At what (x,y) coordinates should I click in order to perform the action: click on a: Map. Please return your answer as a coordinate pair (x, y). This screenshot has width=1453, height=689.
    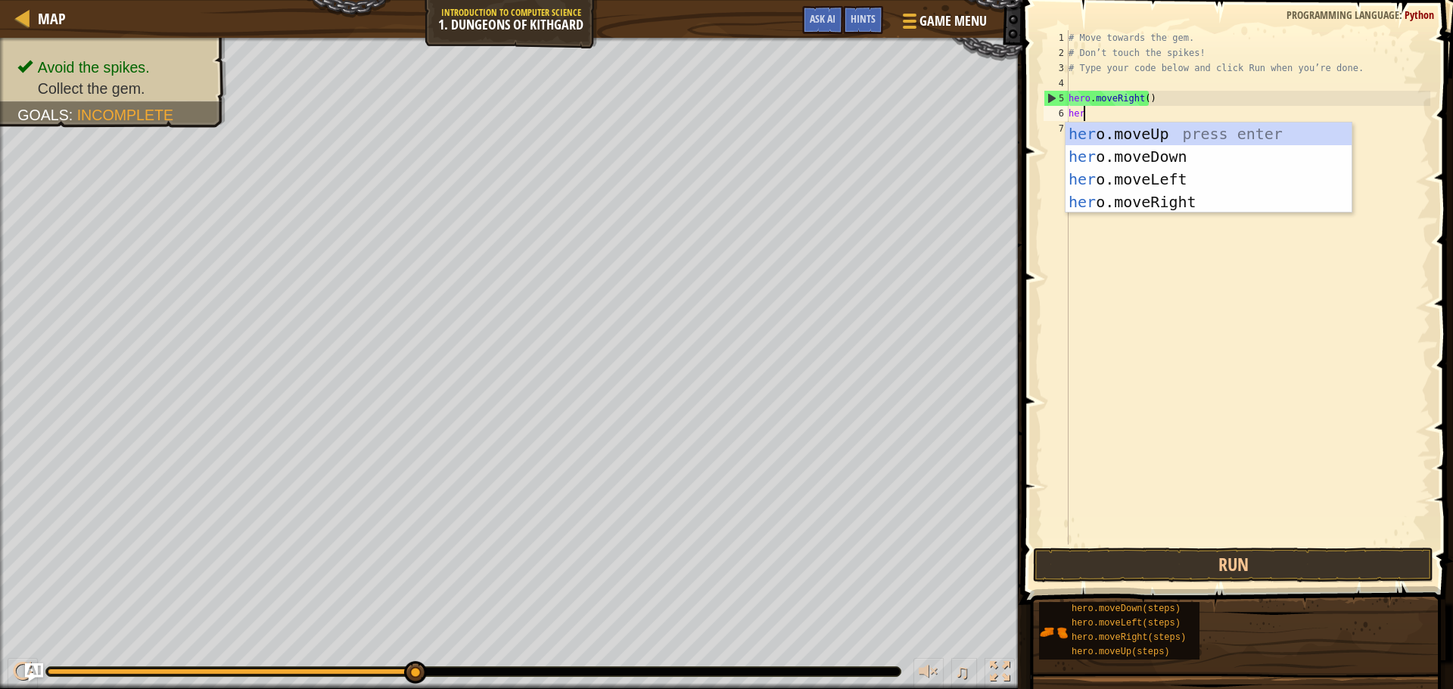
    Looking at the image, I should click on (48, 18).